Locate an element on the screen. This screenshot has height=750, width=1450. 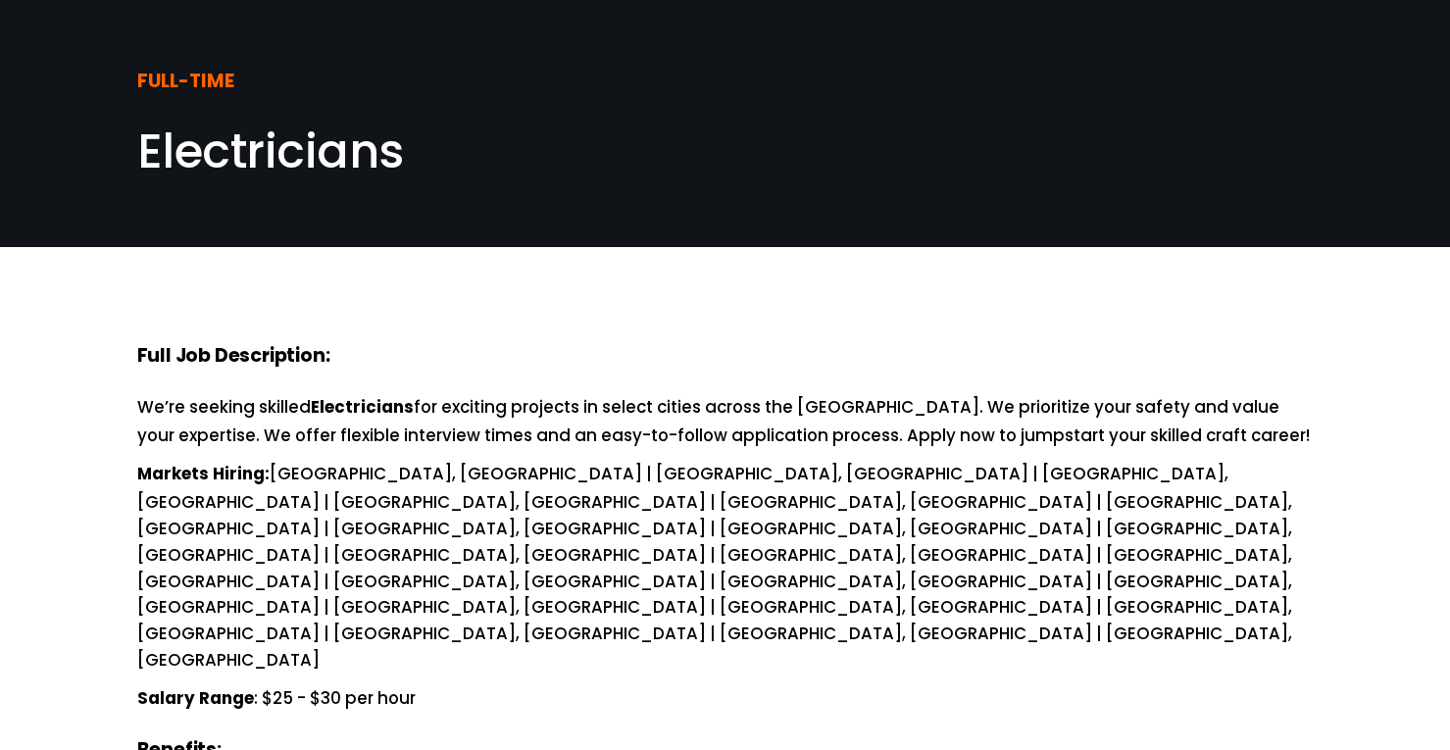
strong: Salary Range is located at coordinates (195, 699).